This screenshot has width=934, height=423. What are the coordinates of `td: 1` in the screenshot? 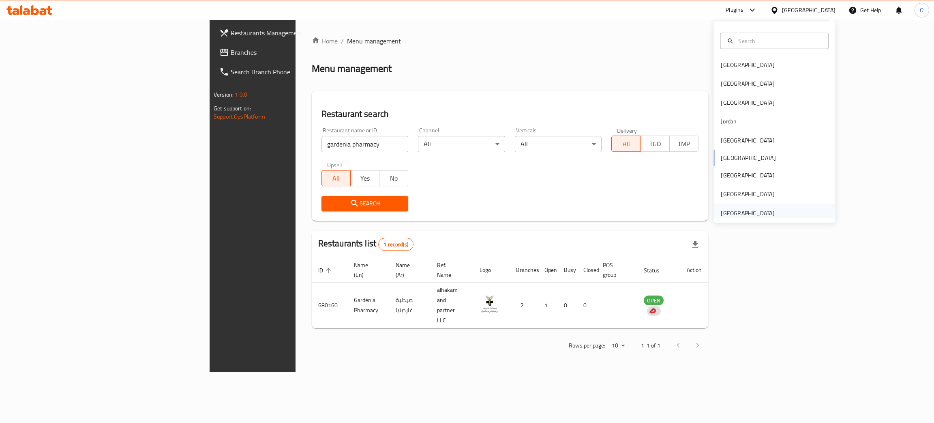 It's located at (548, 305).